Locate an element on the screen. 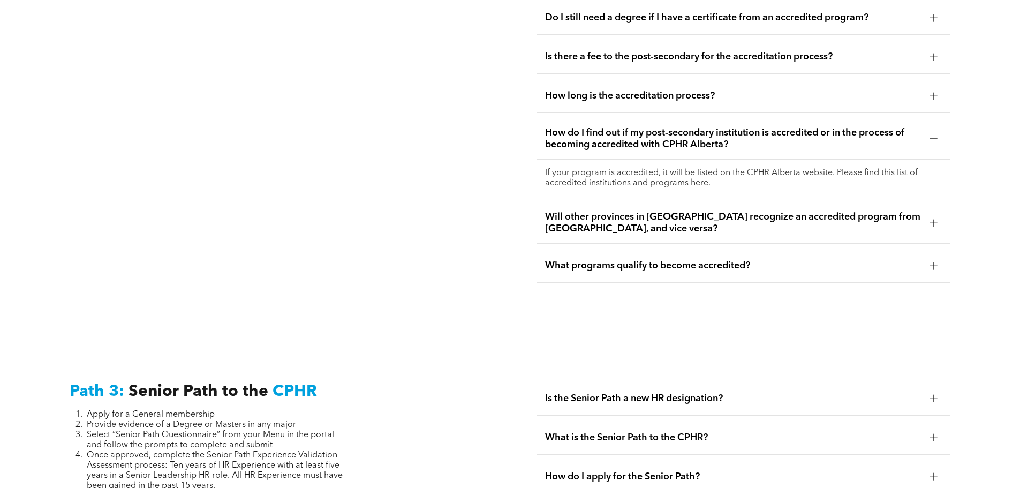 The image size is (1020, 488). span: CPHR is located at coordinates (294, 391).